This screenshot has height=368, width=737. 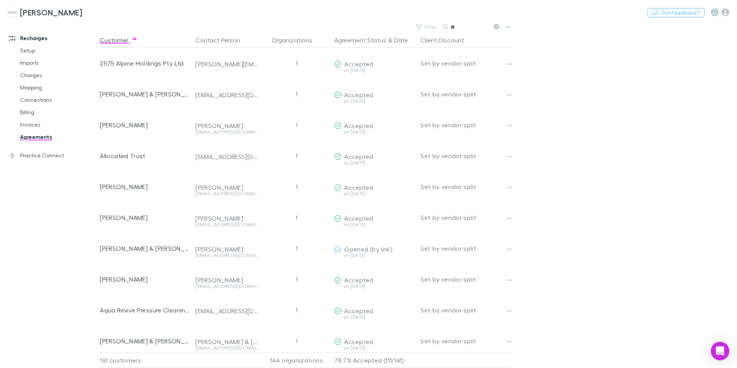 What do you see at coordinates (58, 63) in the screenshot?
I see `a: Imports` at bounding box center [58, 63].